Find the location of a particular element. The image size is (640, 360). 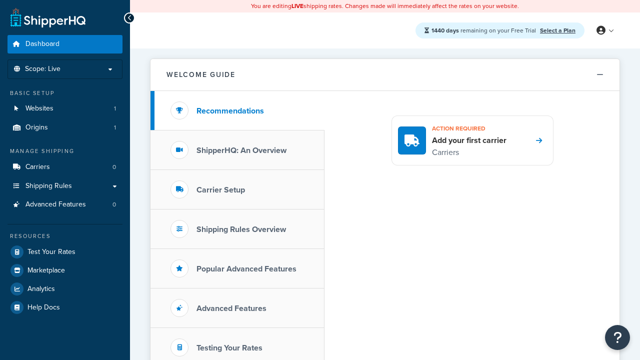

a: Analytics is located at coordinates (65, 289).